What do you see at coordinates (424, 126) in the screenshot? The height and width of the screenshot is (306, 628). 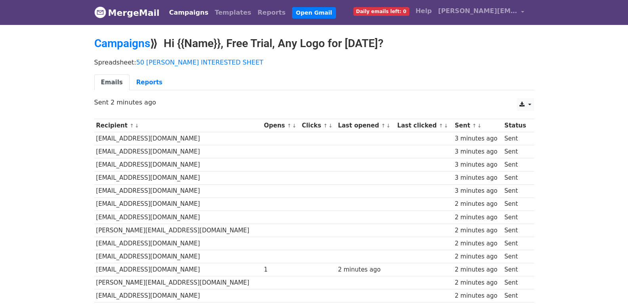 I see `th: Last clicked` at bounding box center [424, 126].